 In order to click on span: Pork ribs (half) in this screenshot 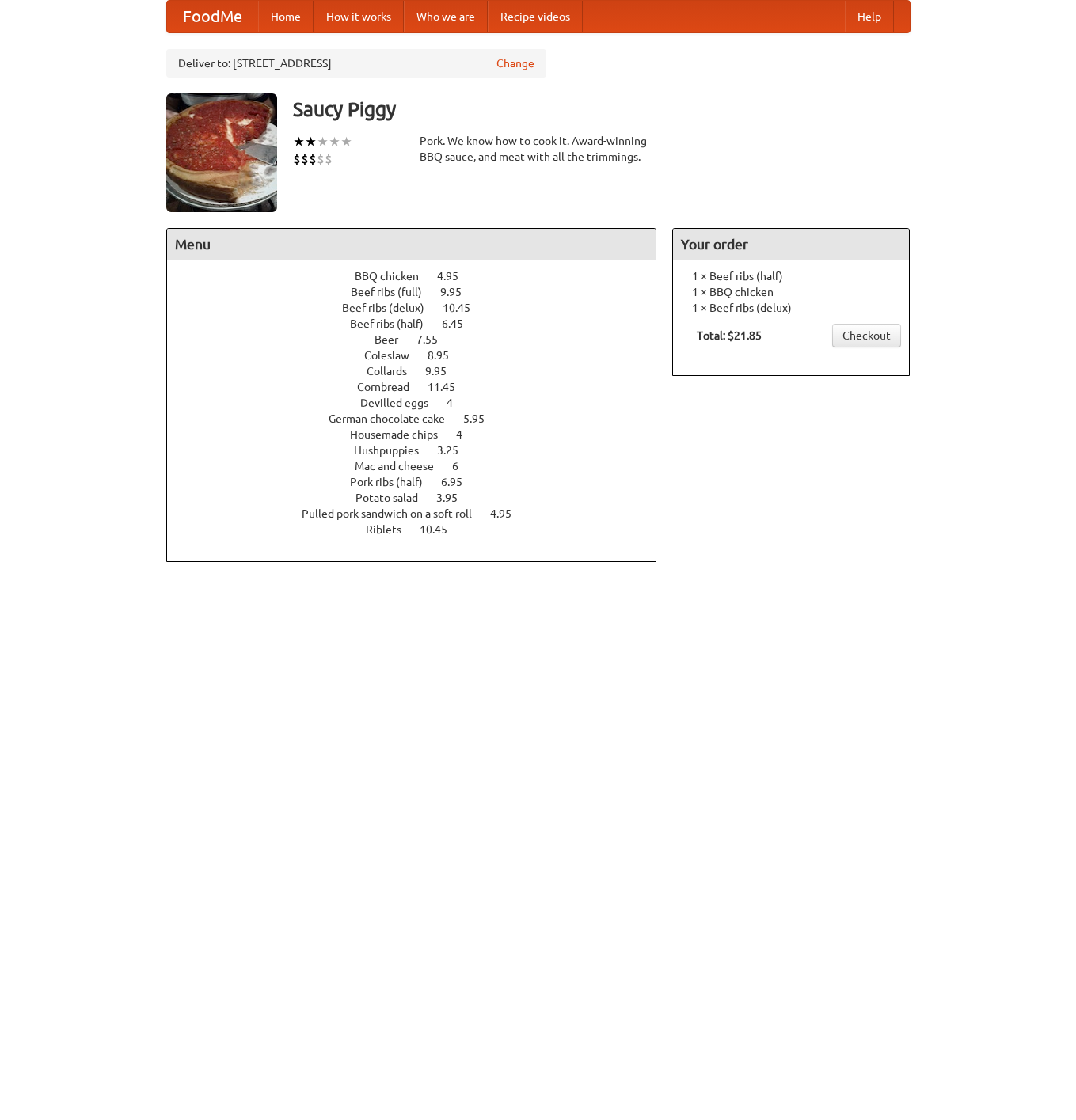, I will do `click(394, 482)`.